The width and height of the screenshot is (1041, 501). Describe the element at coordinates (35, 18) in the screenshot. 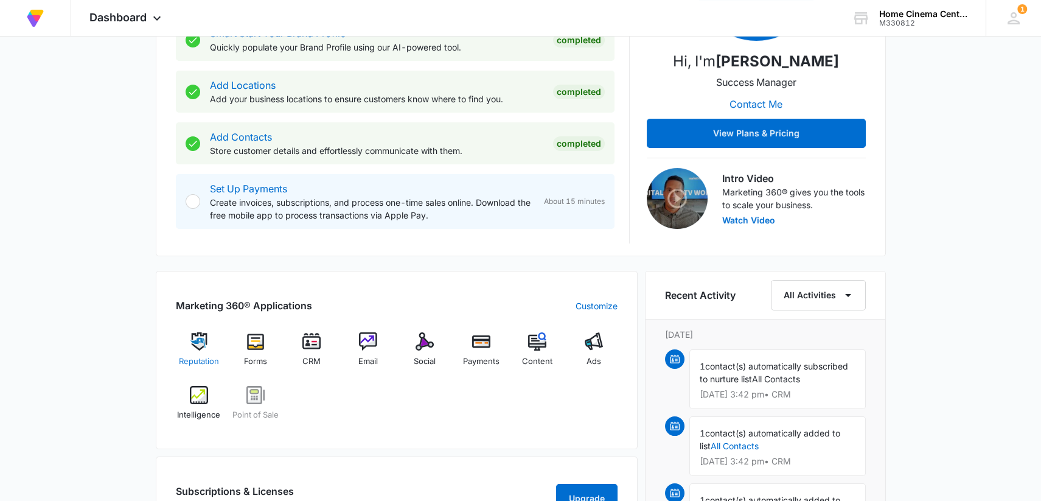

I see `img: Volusion` at that location.